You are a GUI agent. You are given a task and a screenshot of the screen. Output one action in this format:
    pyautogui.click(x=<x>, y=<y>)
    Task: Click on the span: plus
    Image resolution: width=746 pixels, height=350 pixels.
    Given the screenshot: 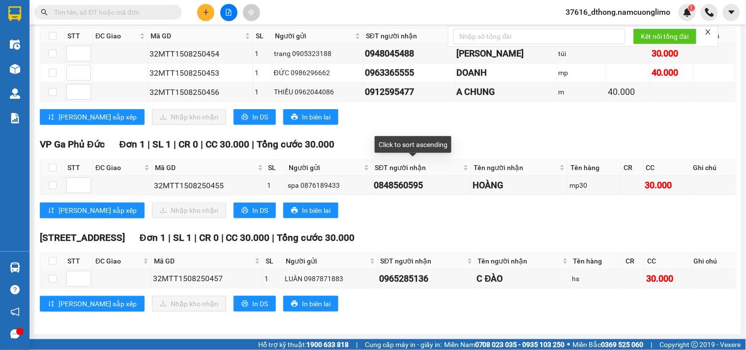 What is the action you would take?
    pyautogui.click(x=206, y=12)
    